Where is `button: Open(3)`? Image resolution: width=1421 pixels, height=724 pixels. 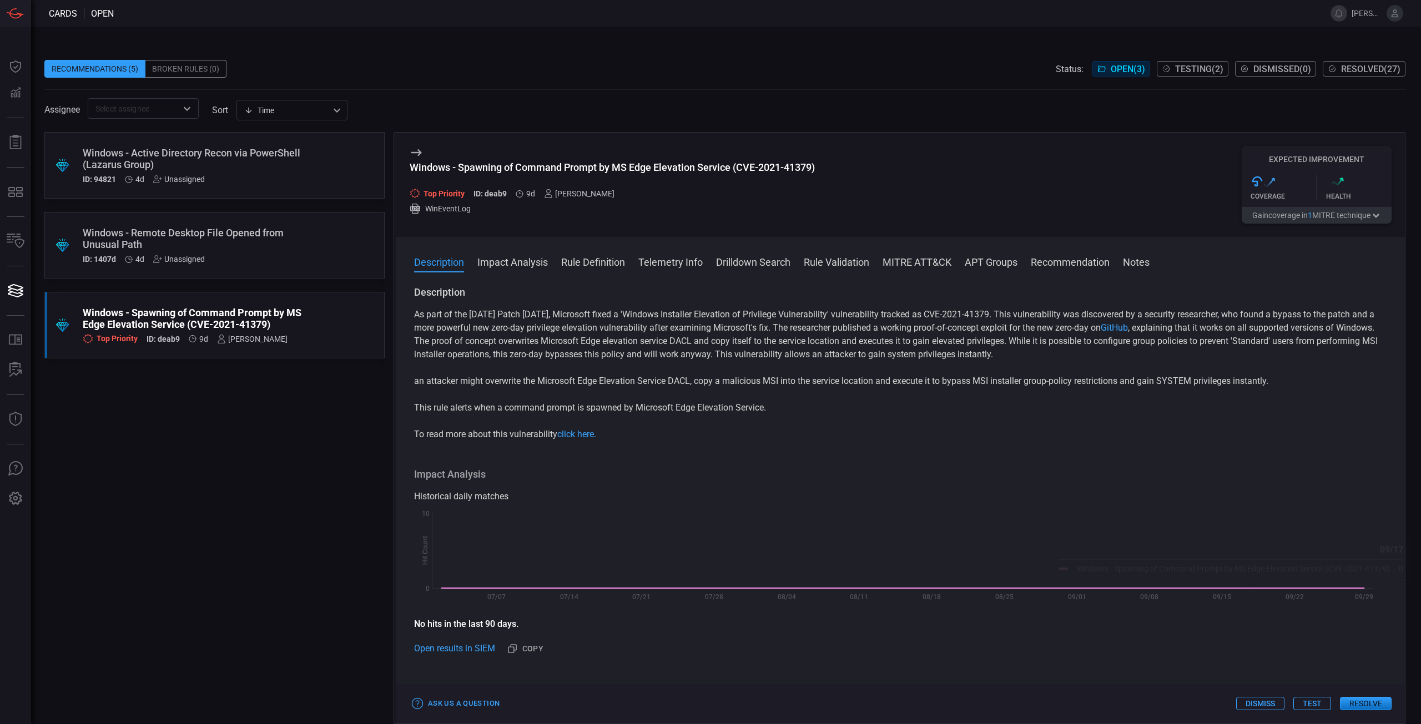
button: Open(3) is located at coordinates (1121, 69).